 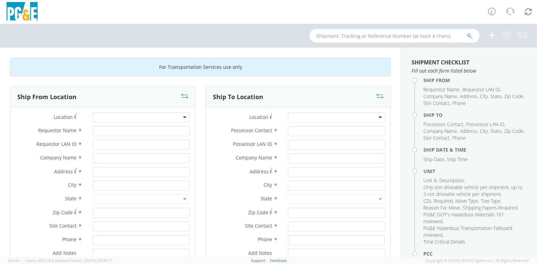 I want to click on span: Tow Type, so click(x=491, y=200).